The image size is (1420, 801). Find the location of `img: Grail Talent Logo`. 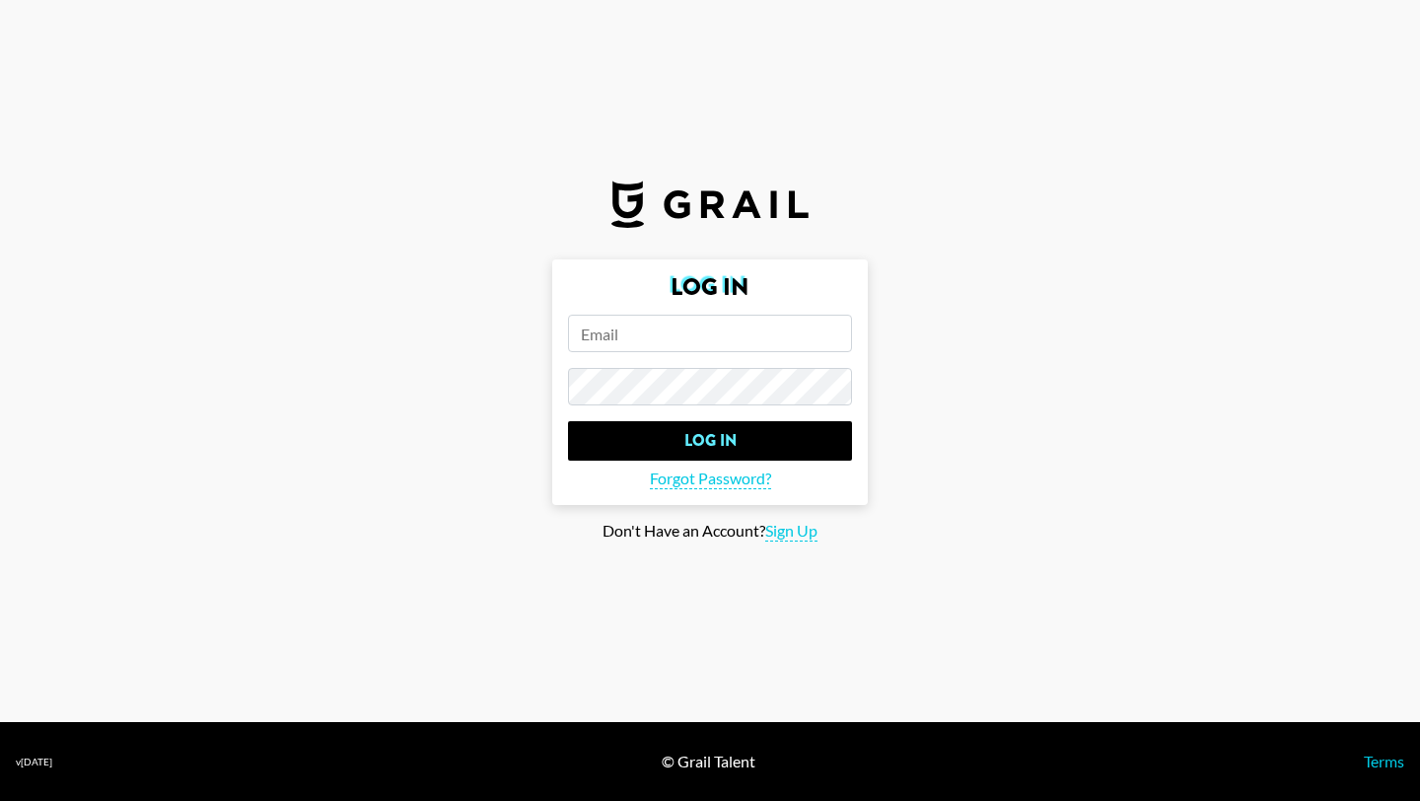

img: Grail Talent Logo is located at coordinates (710, 204).